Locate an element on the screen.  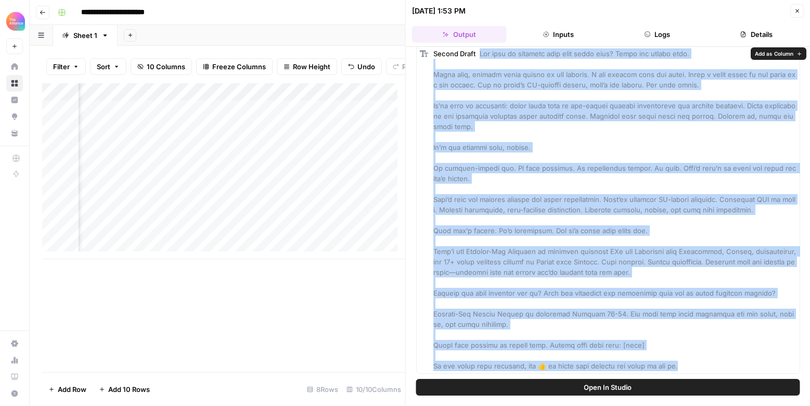
a: Sheet 1 is located at coordinates (85, 35).